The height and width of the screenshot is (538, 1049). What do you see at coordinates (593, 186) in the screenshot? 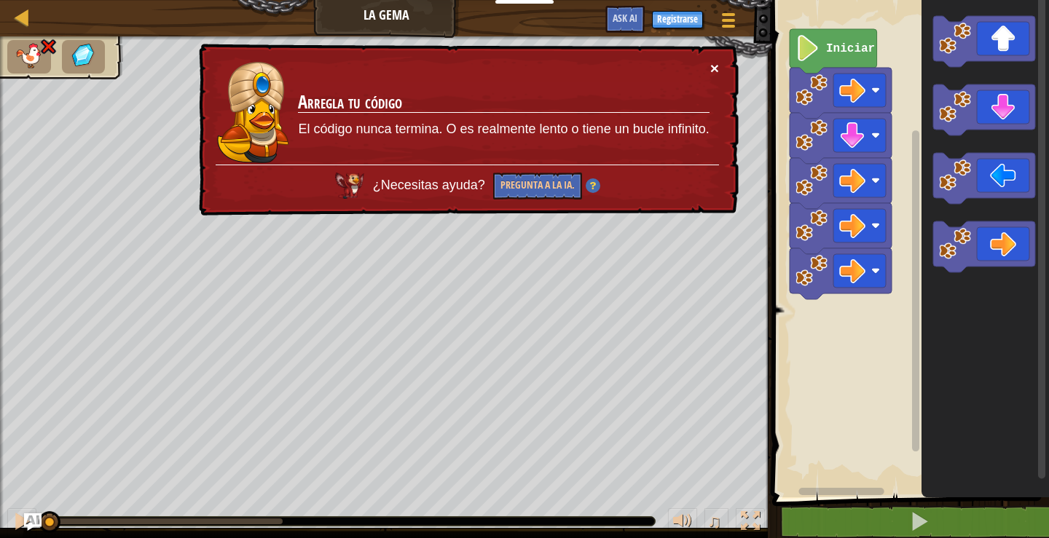
I see `img: Hint` at bounding box center [593, 186].